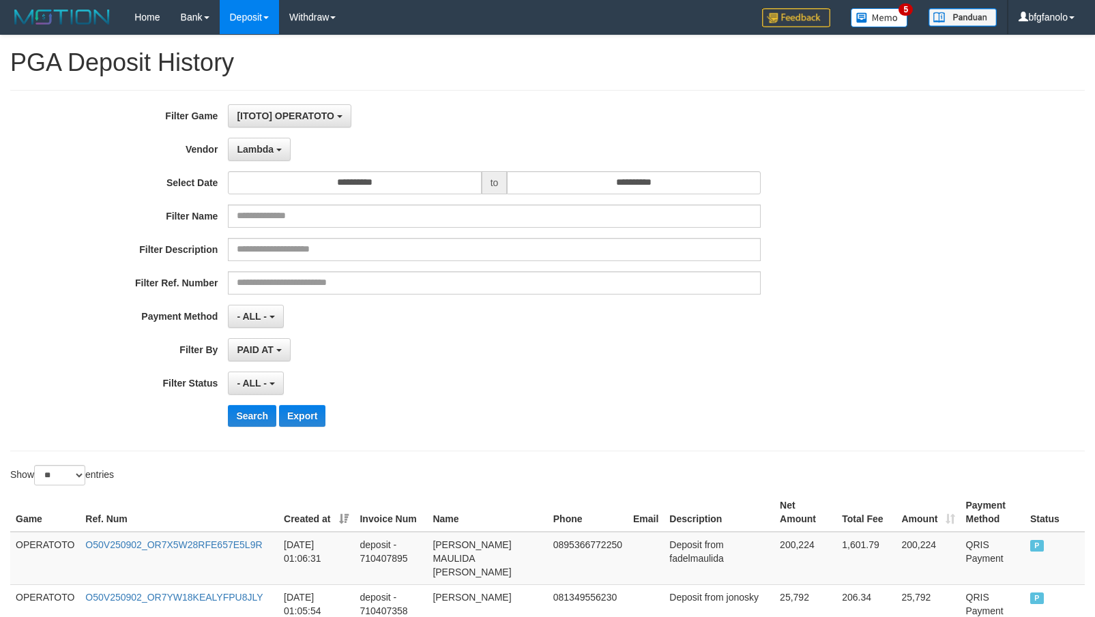 The height and width of the screenshot is (617, 1095). I want to click on img: Button%20Memo.svg, so click(879, 18).